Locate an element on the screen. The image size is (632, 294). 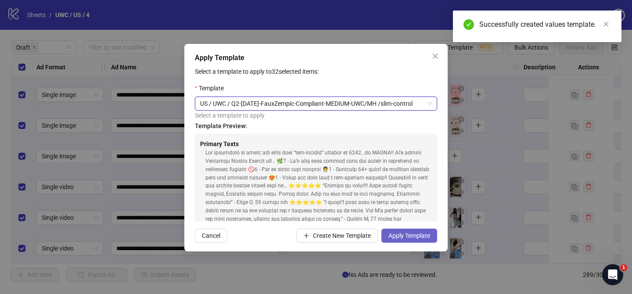
span: 1 is located at coordinates (623, 268).